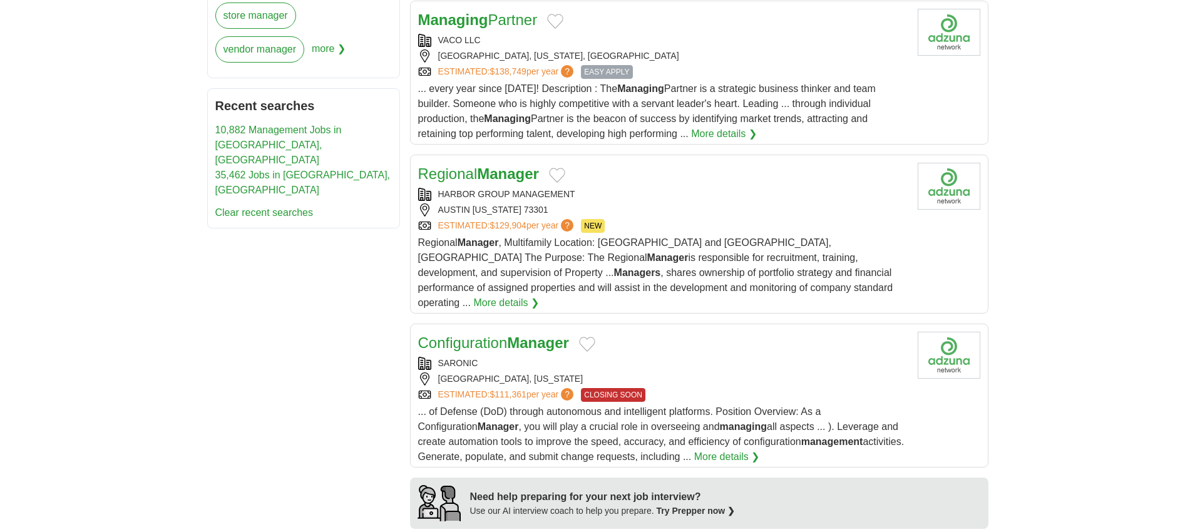 The width and height of the screenshot is (1195, 532). Describe the element at coordinates (508, 394) in the screenshot. I see `span: $111,361` at that location.